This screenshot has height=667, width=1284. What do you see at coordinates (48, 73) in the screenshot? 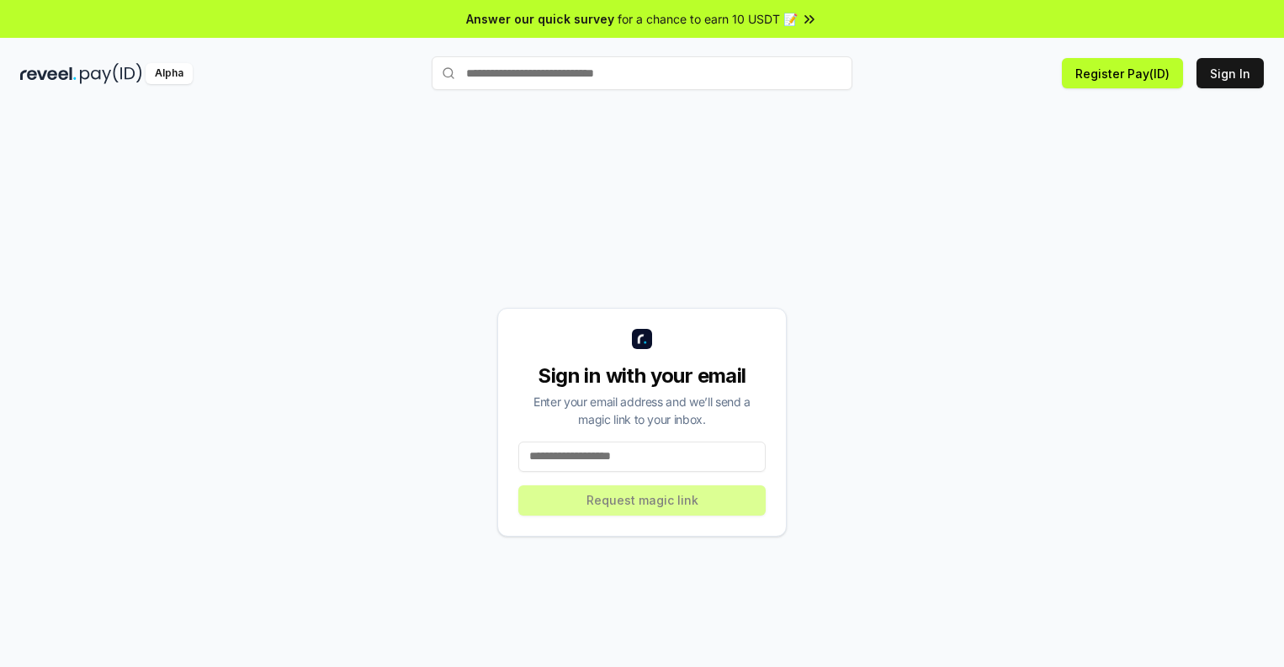
I see `img: reveel_dark` at bounding box center [48, 73].